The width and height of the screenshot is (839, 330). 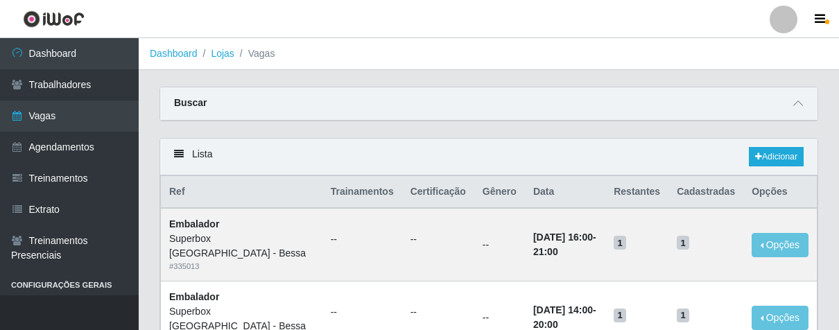 I want to click on a: Dashboard, so click(x=173, y=53).